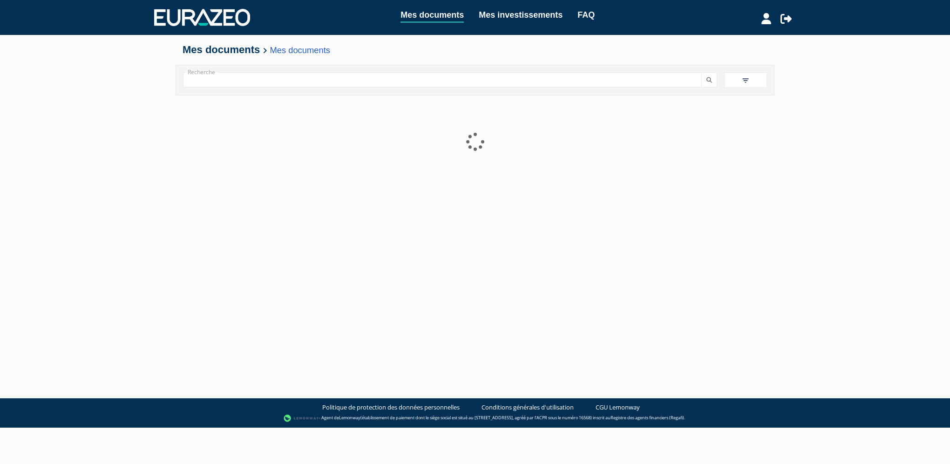  Describe the element at coordinates (746, 81) in the screenshot. I see `img: filter.svg` at that location.